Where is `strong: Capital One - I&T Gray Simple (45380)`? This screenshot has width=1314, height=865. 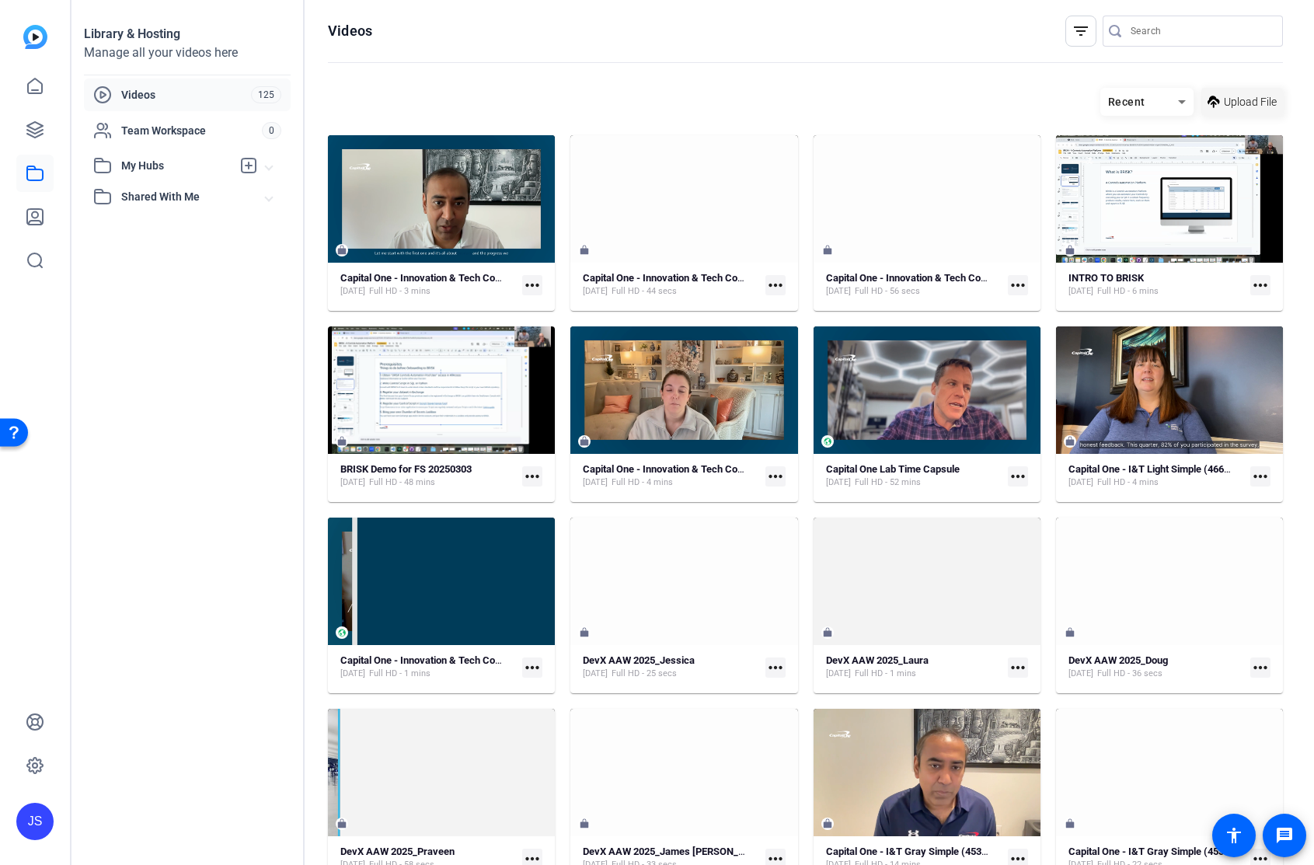
strong: Capital One - I&T Gray Simple (45380) is located at coordinates (1153, 851).